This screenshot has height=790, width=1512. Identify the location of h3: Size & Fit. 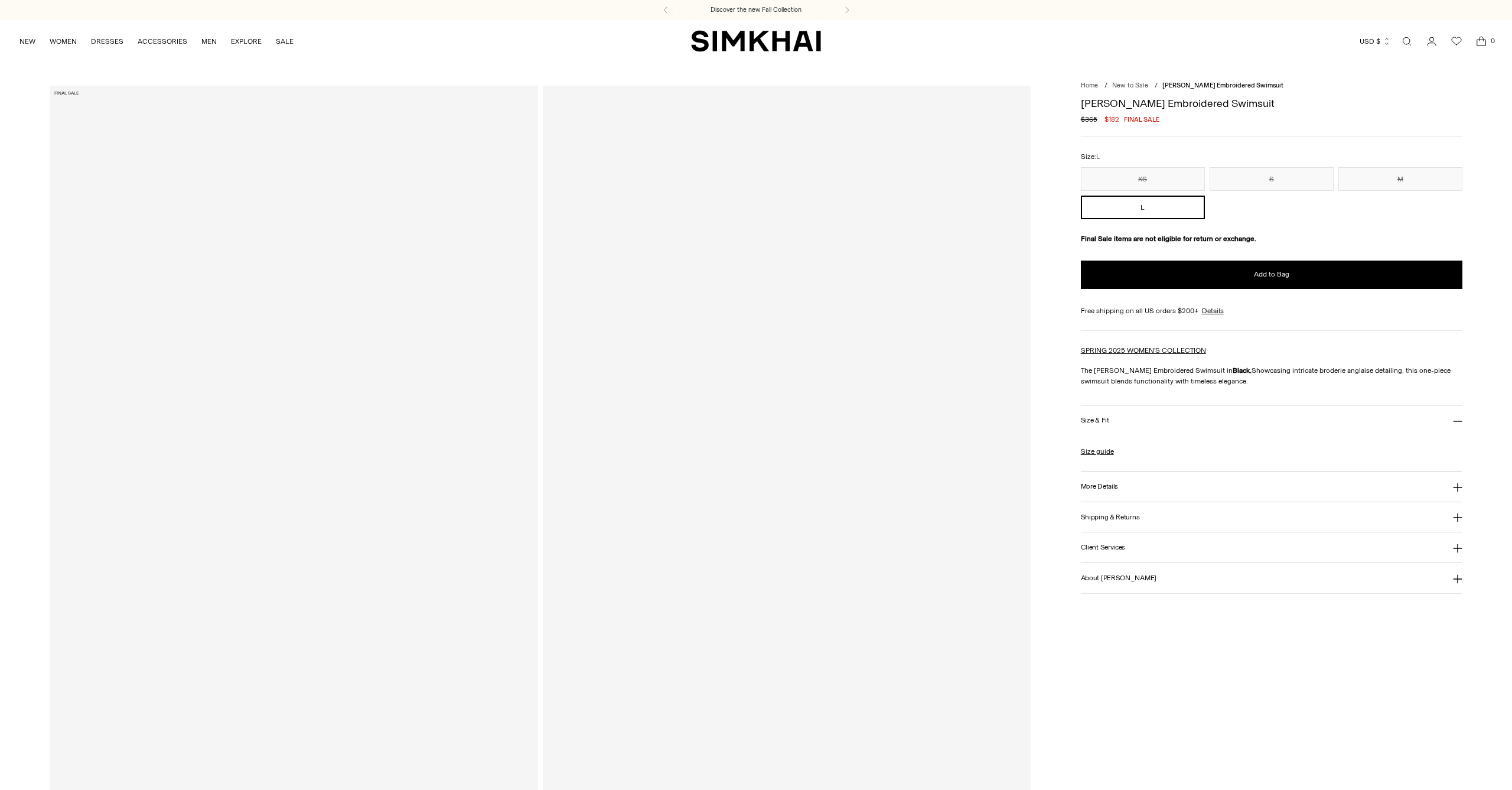
(1095, 420).